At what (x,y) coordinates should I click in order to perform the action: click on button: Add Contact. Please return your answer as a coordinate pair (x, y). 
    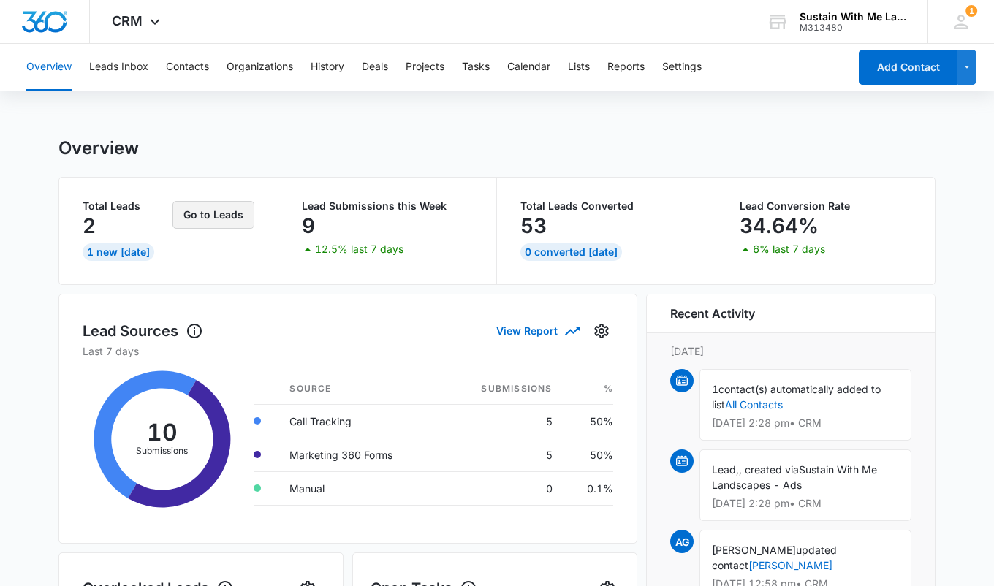
    Looking at the image, I should click on (908, 67).